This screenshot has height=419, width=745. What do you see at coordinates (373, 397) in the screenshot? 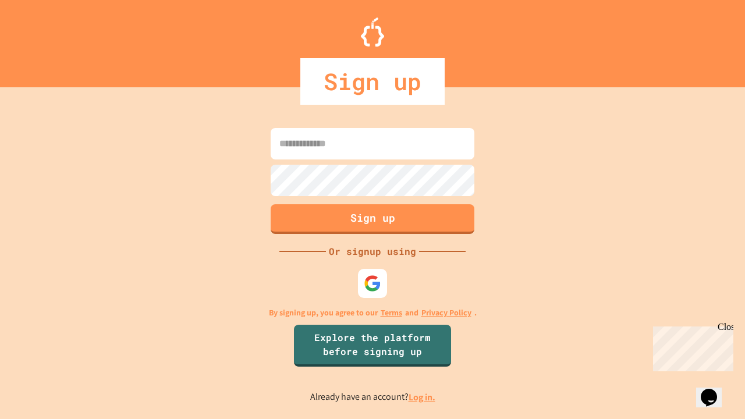
I see `p: Already have an account?` at bounding box center [373, 397].